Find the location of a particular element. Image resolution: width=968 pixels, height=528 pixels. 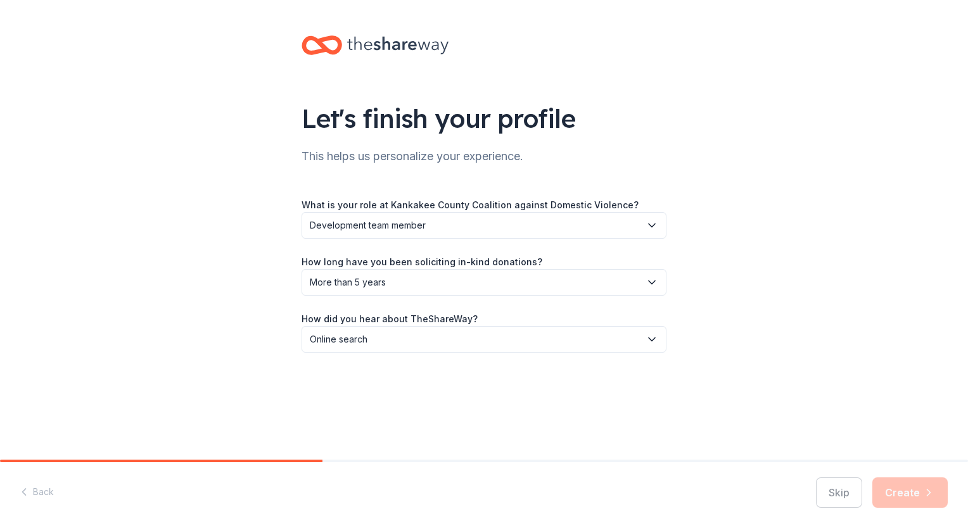

span: More than 5 years is located at coordinates (475, 283).